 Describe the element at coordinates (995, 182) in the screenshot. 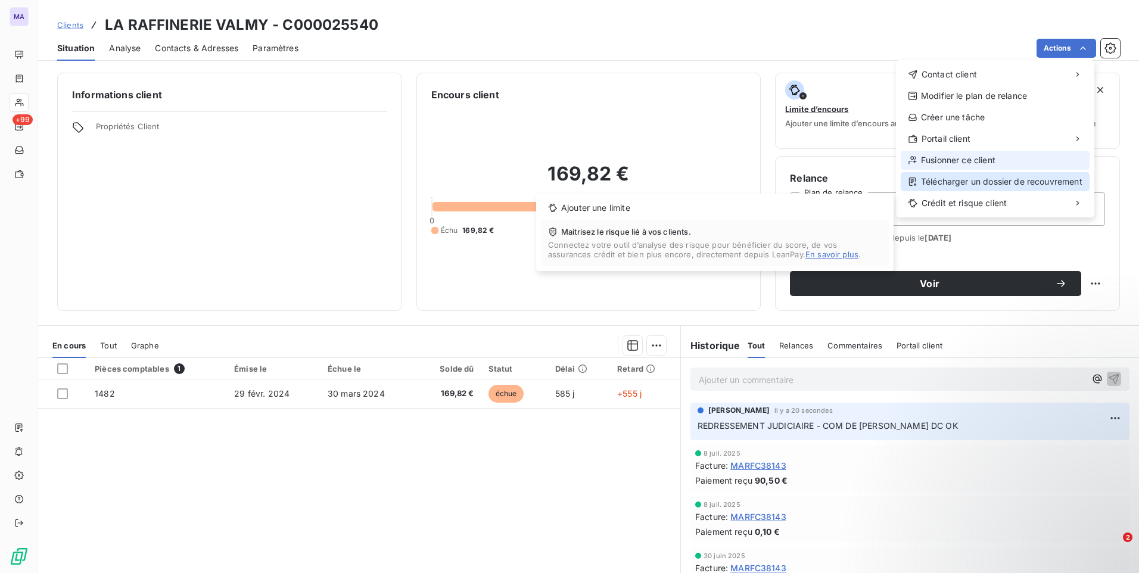

I see `div: Télécharger un dossier de recouvrement` at that location.